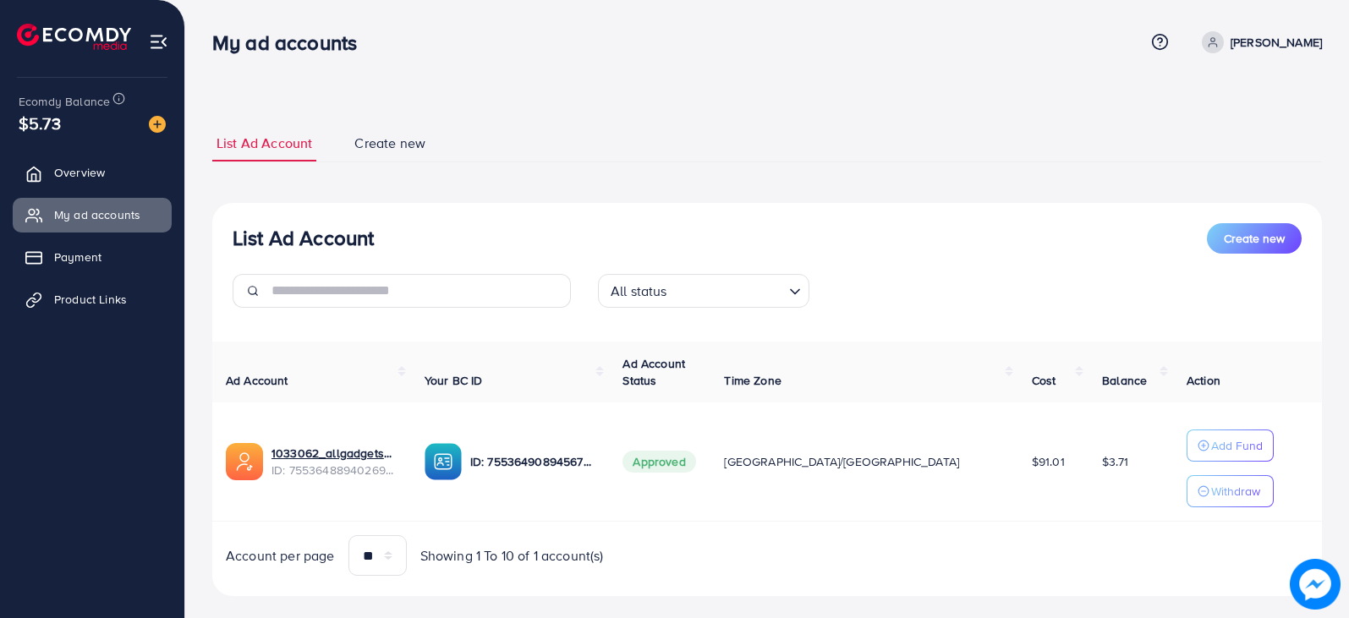 This screenshot has height=618, width=1349. What do you see at coordinates (533, 462) in the screenshot?
I see `p: ID: 7553649089456701448` at bounding box center [533, 462].